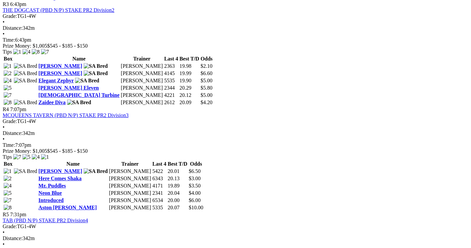 The width and height of the screenshot is (471, 248). Describe the element at coordinates (171, 88) in the screenshot. I see `td: 2344` at that location.